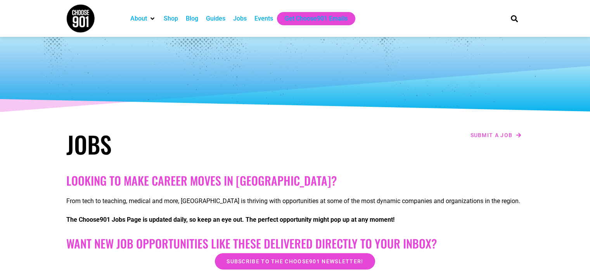 The width and height of the screenshot is (590, 273). What do you see at coordinates (171, 19) in the screenshot?
I see `a: Shop` at bounding box center [171, 19].